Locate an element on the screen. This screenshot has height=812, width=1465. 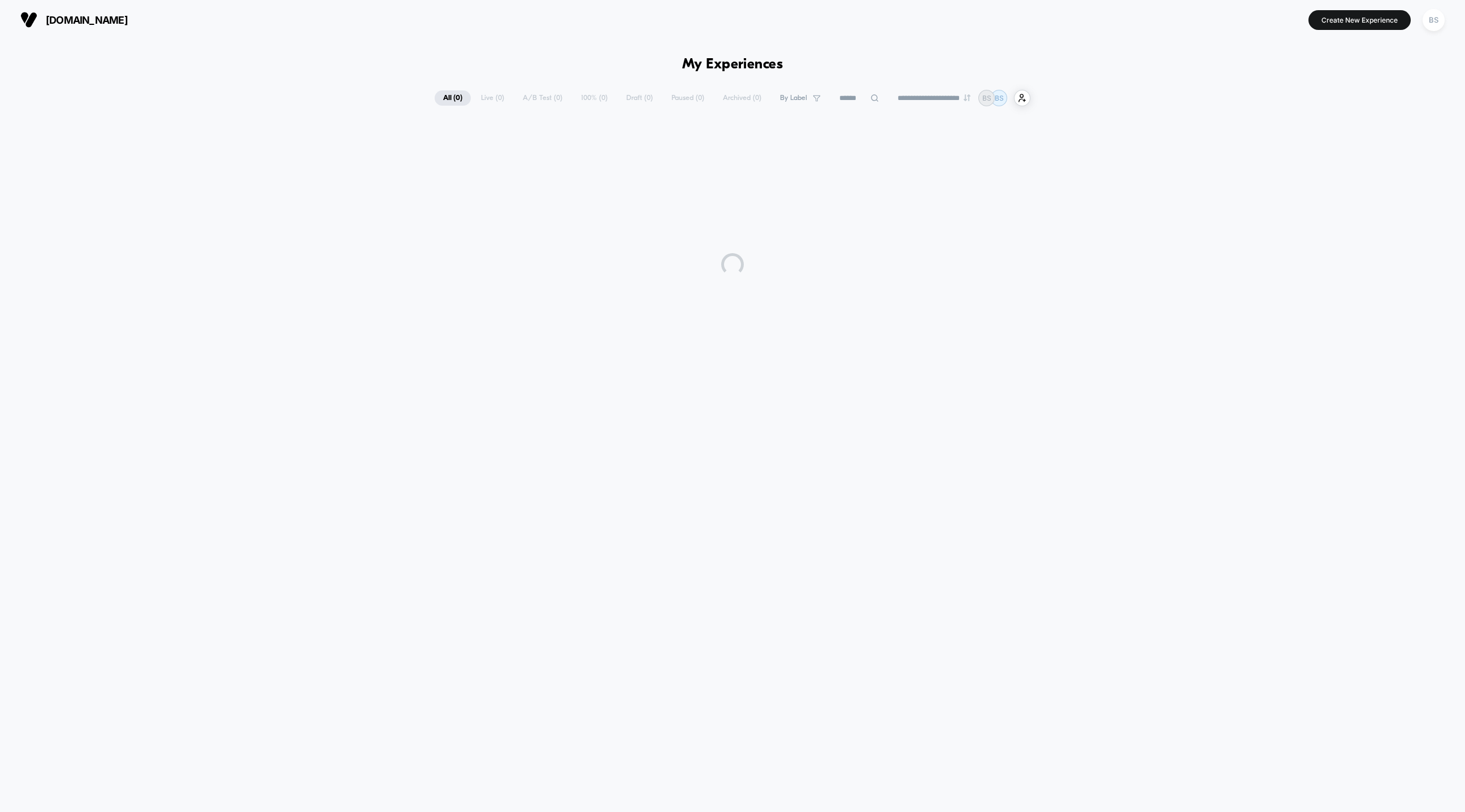
img: end is located at coordinates (967, 98).